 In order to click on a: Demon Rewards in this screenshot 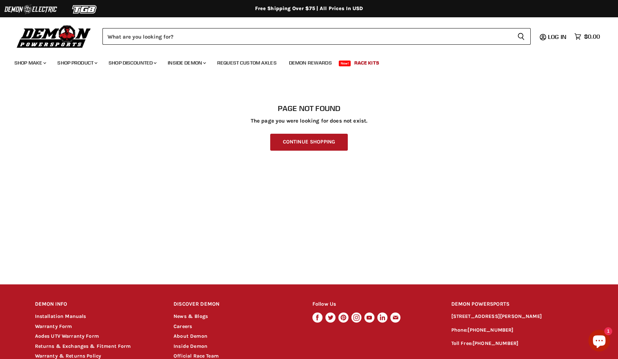, I will do `click(310, 63)`.